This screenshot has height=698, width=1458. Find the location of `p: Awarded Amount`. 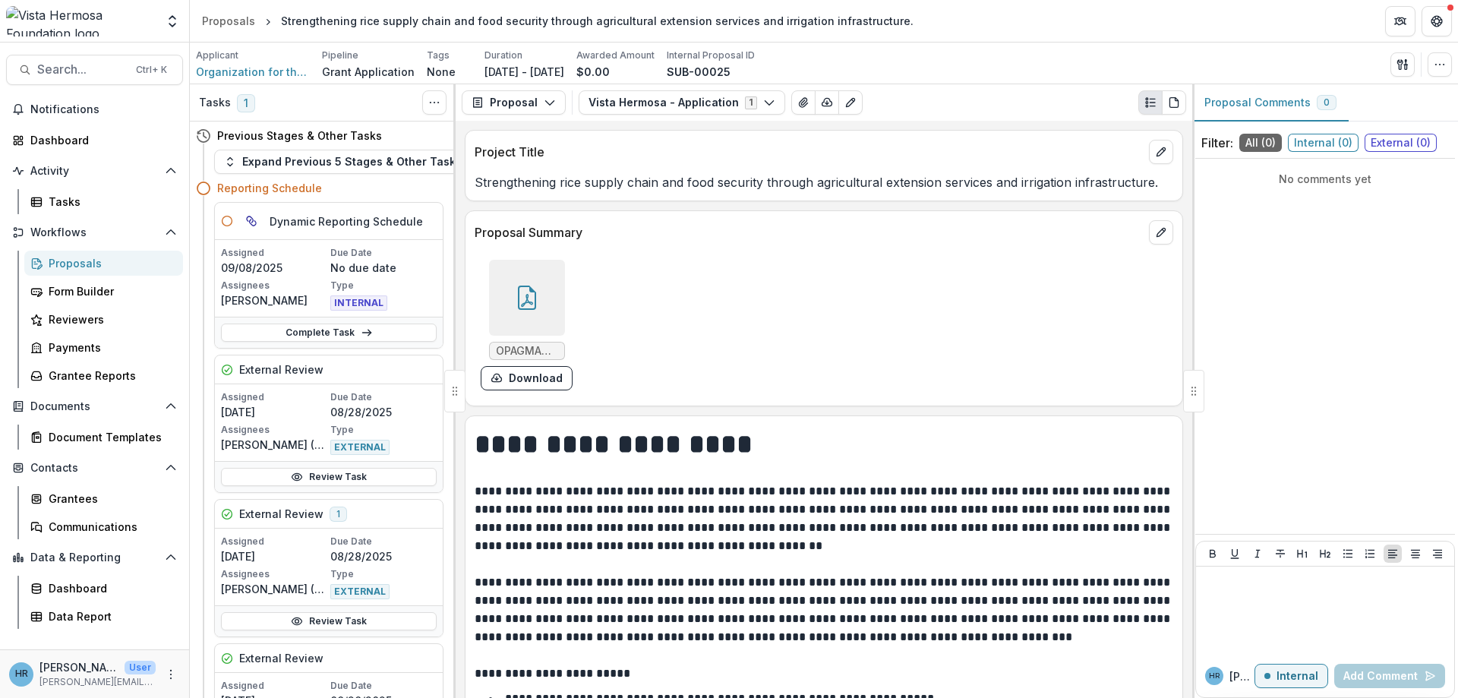

p: Awarded Amount is located at coordinates (615, 55).